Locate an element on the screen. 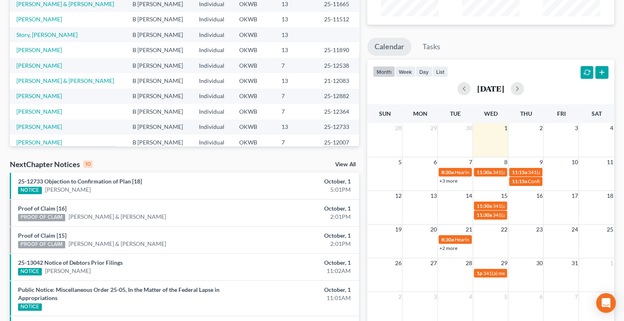  div: 10 is located at coordinates (88, 164).